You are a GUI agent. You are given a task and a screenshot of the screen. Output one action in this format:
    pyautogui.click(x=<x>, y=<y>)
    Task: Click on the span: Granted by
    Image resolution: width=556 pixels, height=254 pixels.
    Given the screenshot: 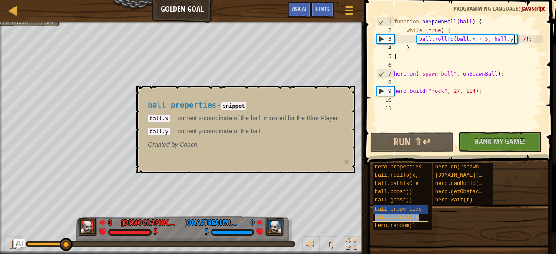 What is the action you would take?
    pyautogui.click(x=163, y=145)
    